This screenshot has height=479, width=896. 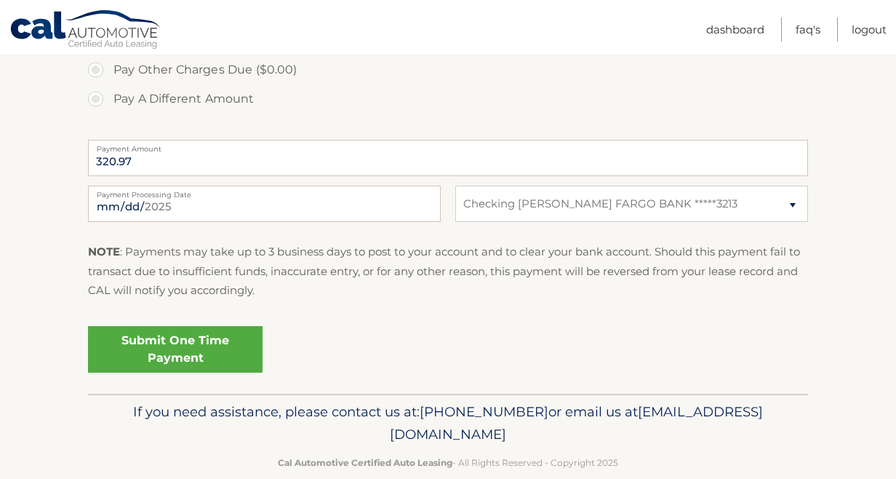 I want to click on strong: NOTE, so click(x=104, y=251).